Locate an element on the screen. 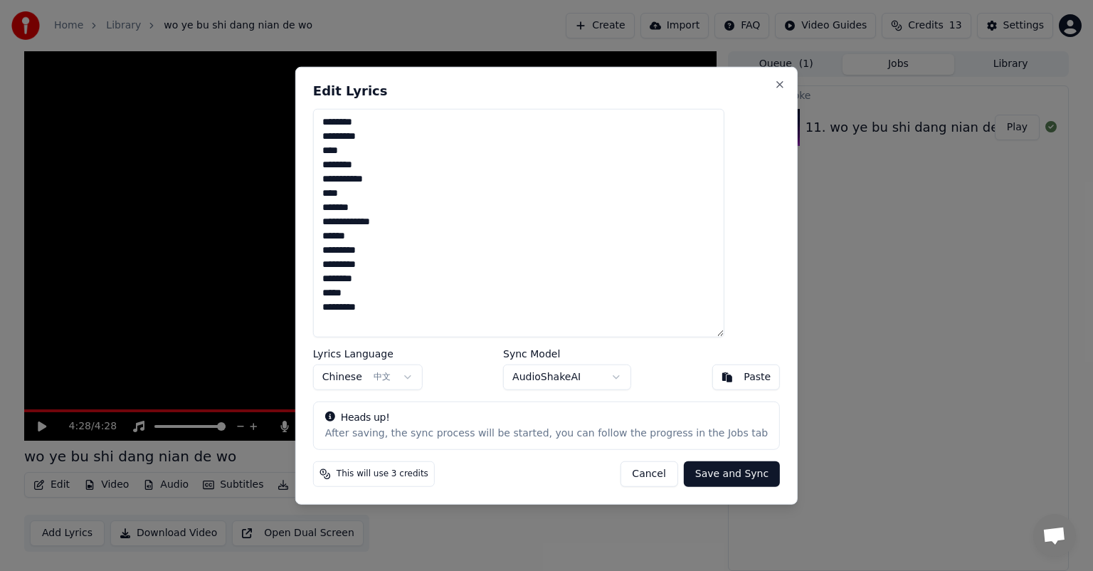 This screenshot has height=571, width=1093. label: Sync Model is located at coordinates (567, 353).